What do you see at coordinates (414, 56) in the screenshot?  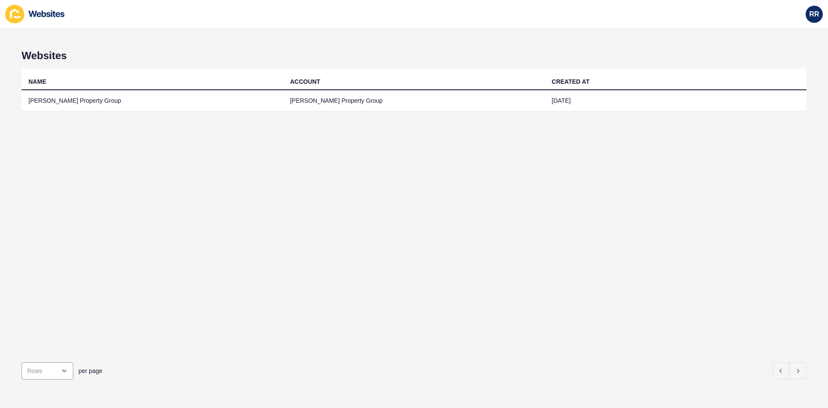 I see `h1: Websites` at bounding box center [414, 56].